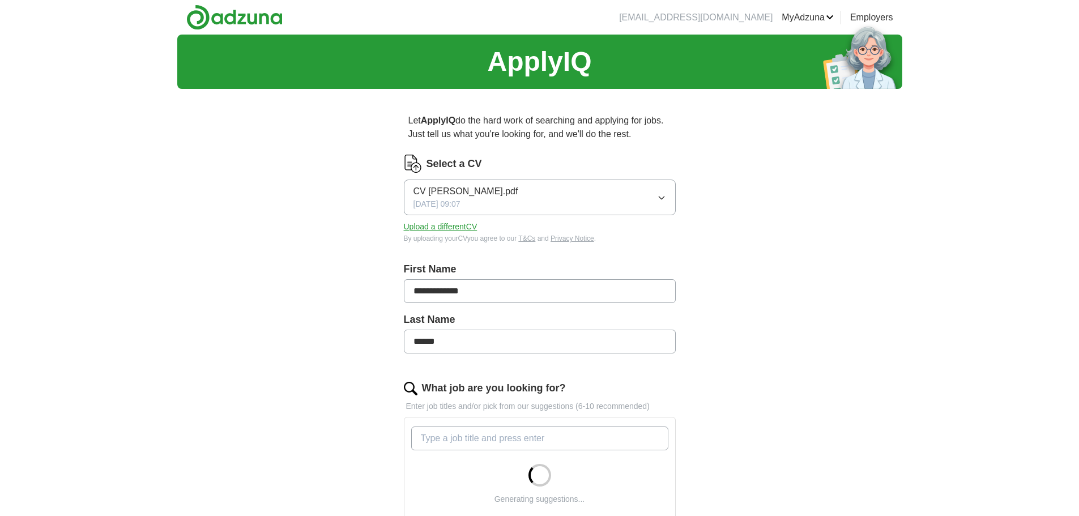  I want to click on label: Select a CV, so click(454, 164).